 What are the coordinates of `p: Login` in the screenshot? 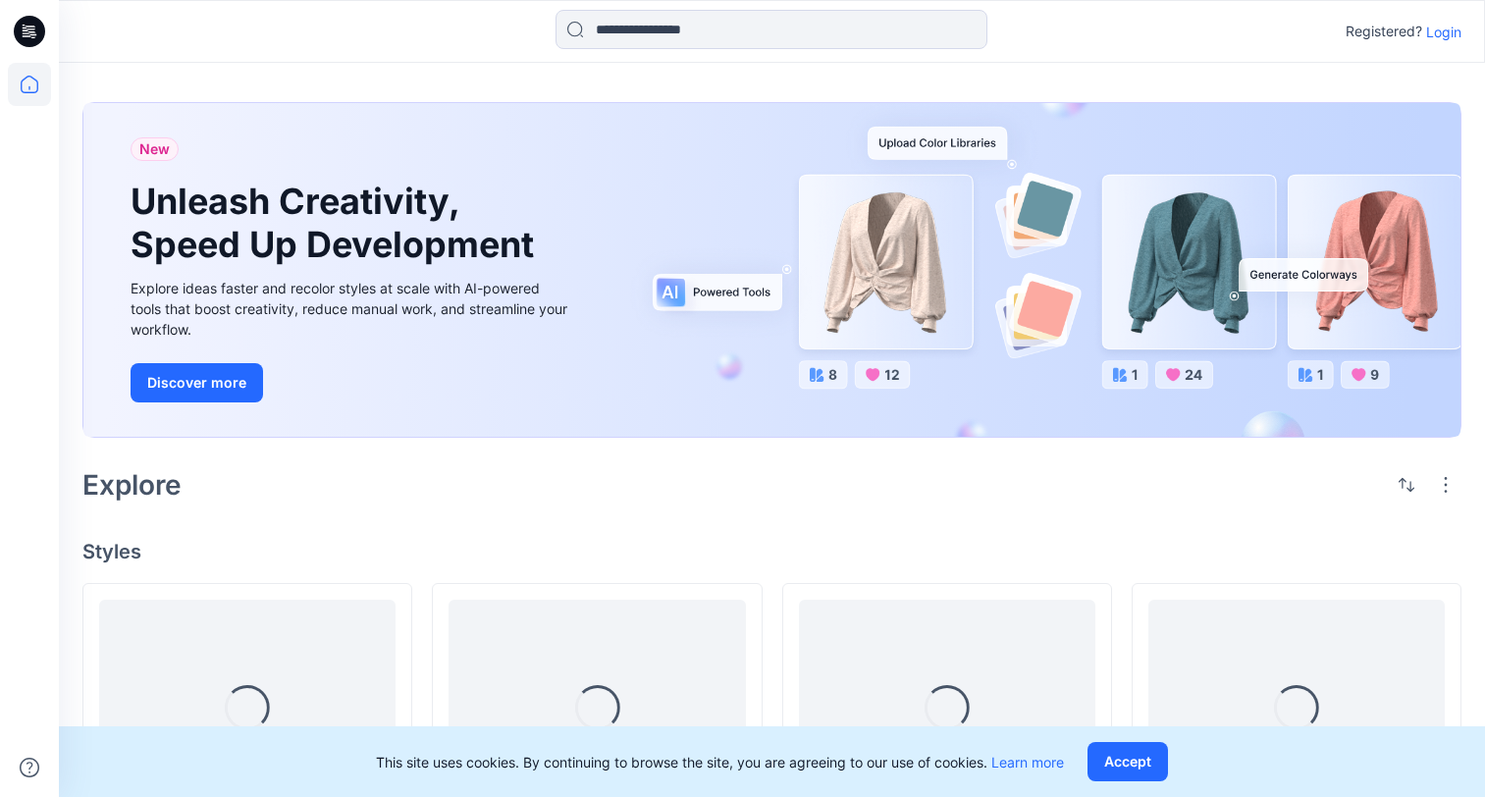 It's located at (1444, 31).